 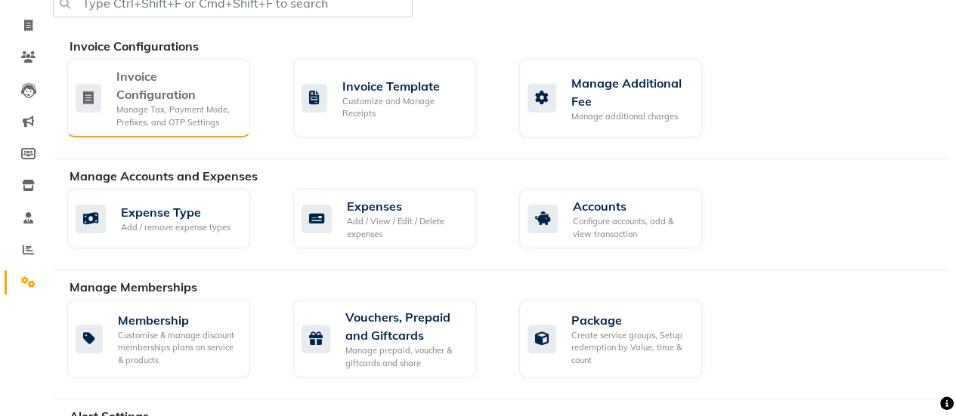 I want to click on div: Manage additional charges, so click(x=630, y=116).